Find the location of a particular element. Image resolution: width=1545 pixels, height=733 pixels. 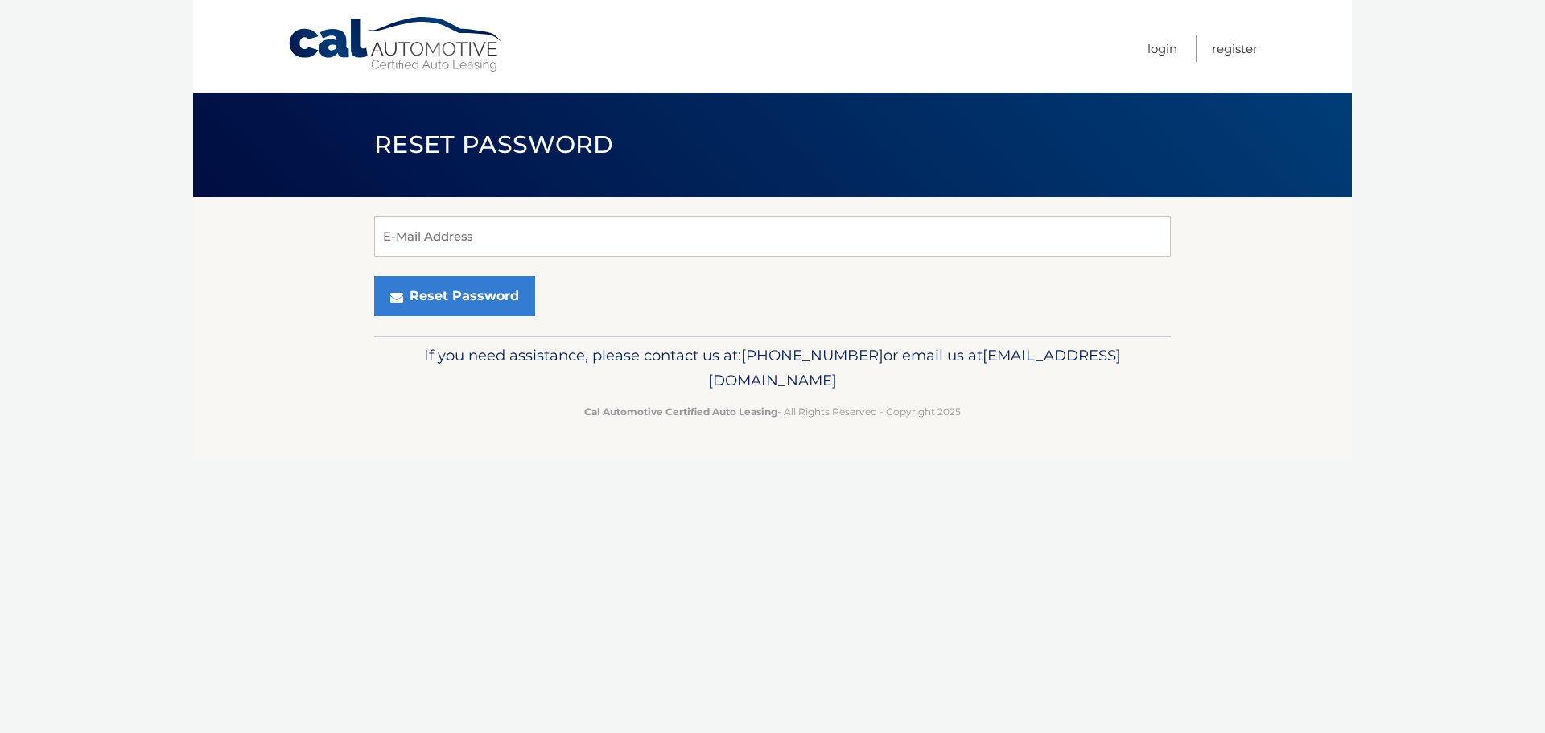

button: Reset Password is located at coordinates (455, 296).